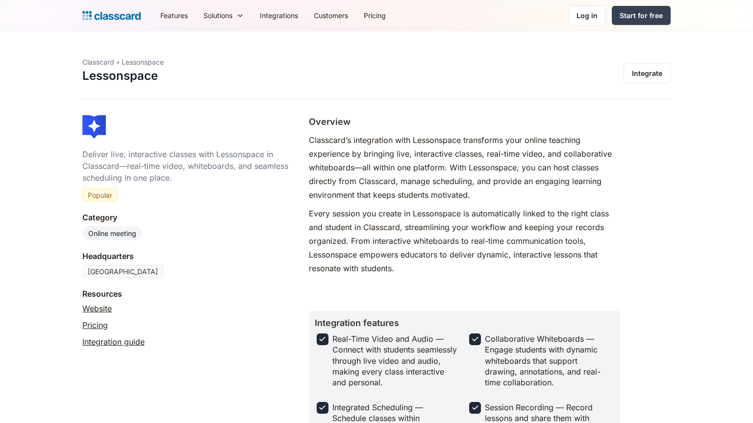 This screenshot has width=753, height=423. Describe the element at coordinates (97, 309) in the screenshot. I see `a: Website` at that location.